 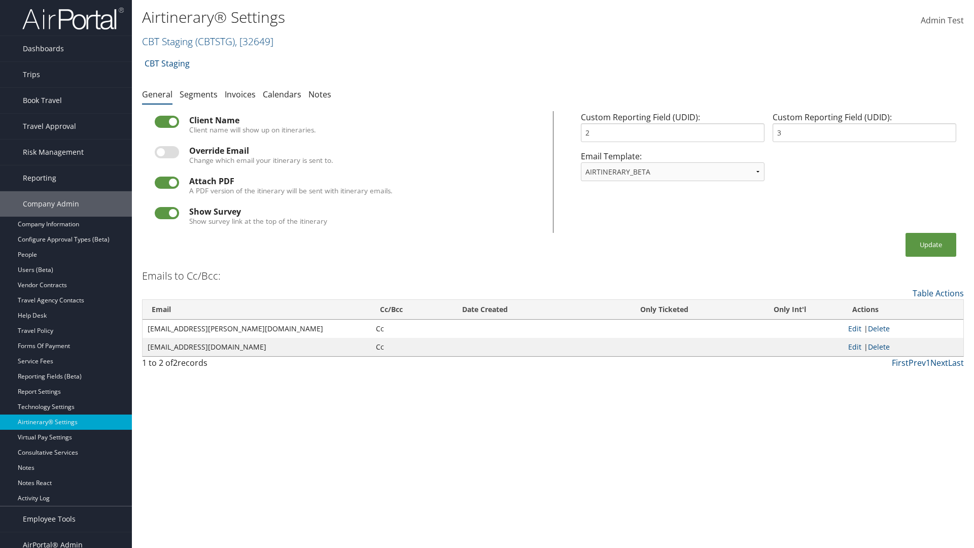 What do you see at coordinates (175, 363) in the screenshot?
I see `span: 2` at bounding box center [175, 363].